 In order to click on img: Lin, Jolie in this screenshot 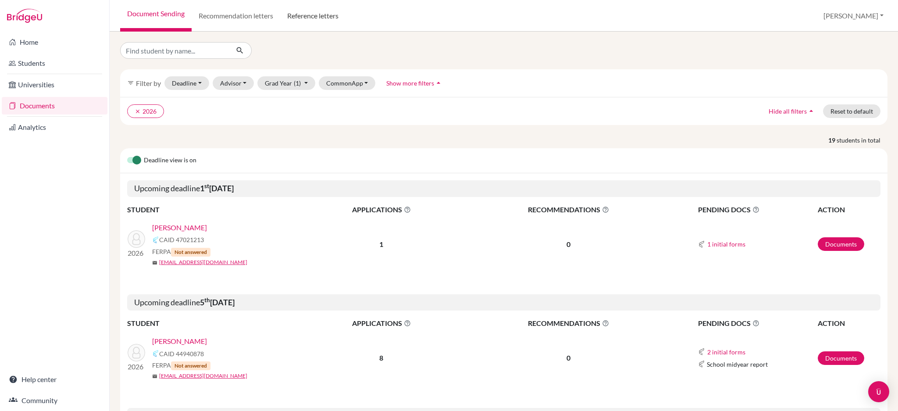, I will do `click(136, 239)`.